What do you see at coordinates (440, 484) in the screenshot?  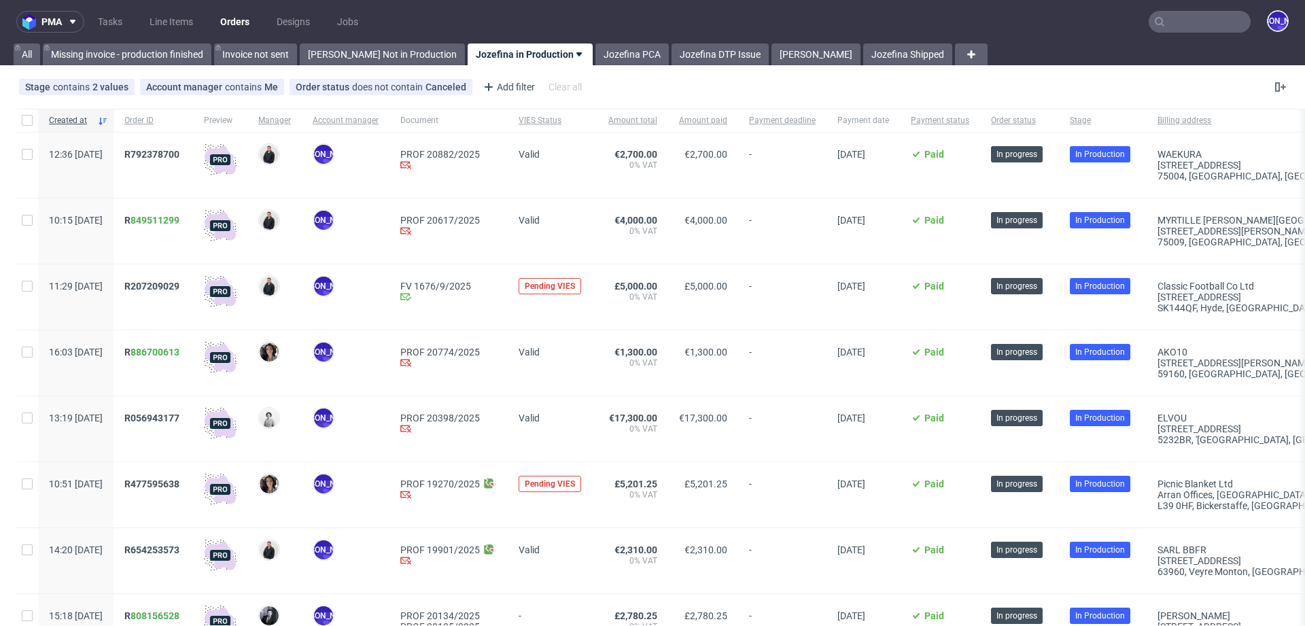 I see `a: PROF 19270/2025` at bounding box center [440, 484].